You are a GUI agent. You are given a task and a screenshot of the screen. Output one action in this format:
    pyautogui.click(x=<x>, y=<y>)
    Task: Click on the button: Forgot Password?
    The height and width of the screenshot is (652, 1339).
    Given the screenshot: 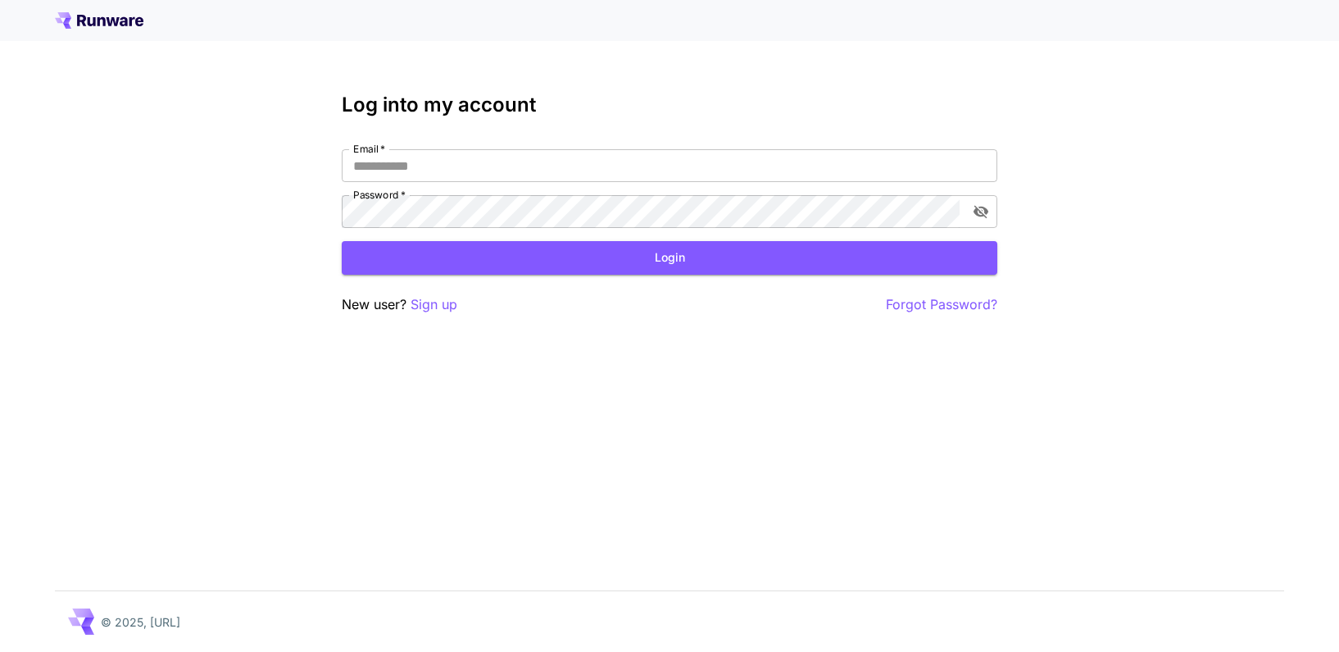 What is the action you would take?
    pyautogui.click(x=942, y=304)
    